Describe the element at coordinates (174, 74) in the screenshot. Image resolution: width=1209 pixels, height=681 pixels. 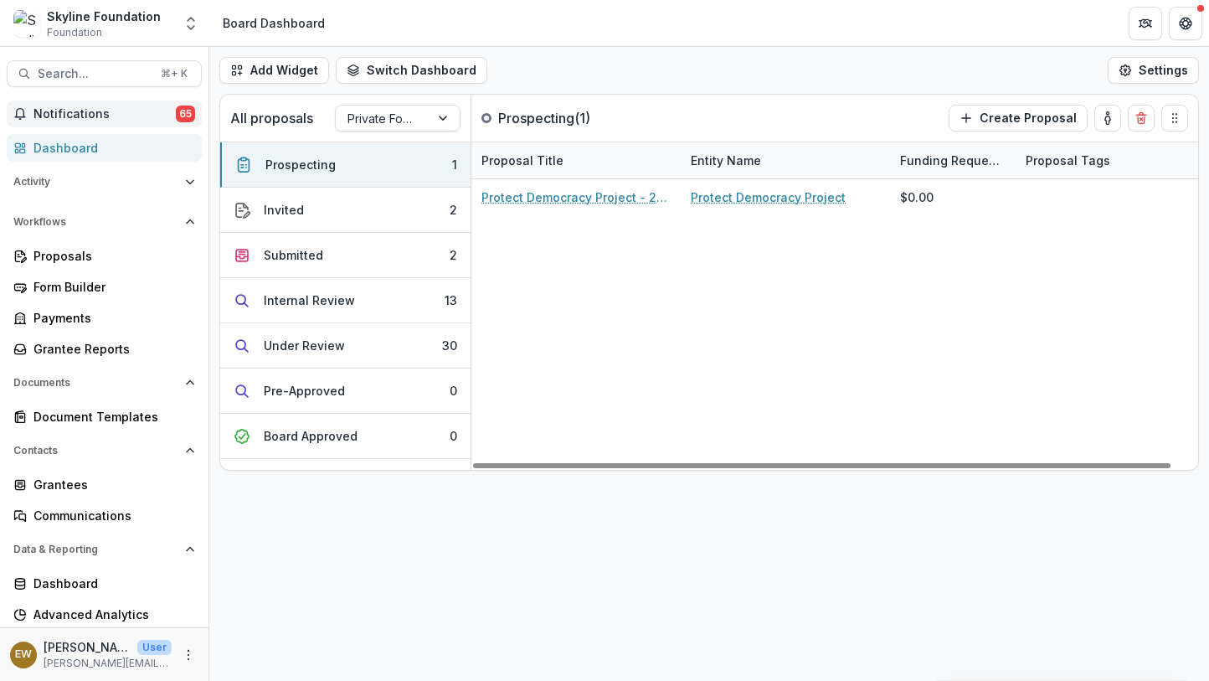
I see `div: ⌘ + K` at that location.